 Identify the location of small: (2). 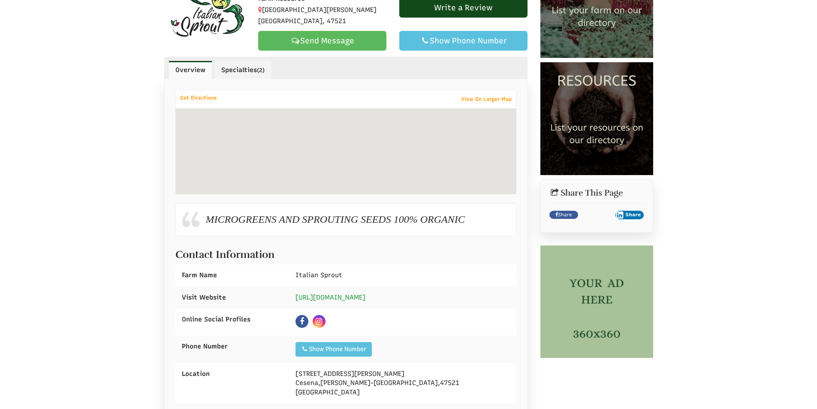
(261, 70).